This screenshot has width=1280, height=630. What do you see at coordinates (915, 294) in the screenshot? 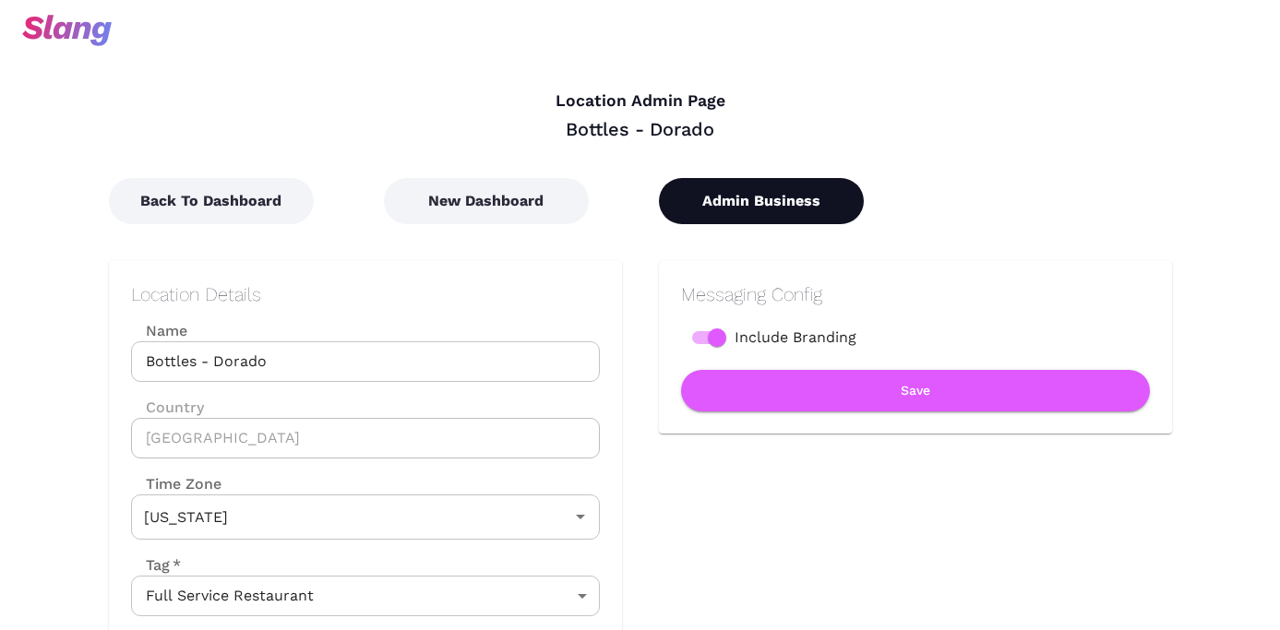
I see `h2: Messaging Config` at bounding box center [915, 294].